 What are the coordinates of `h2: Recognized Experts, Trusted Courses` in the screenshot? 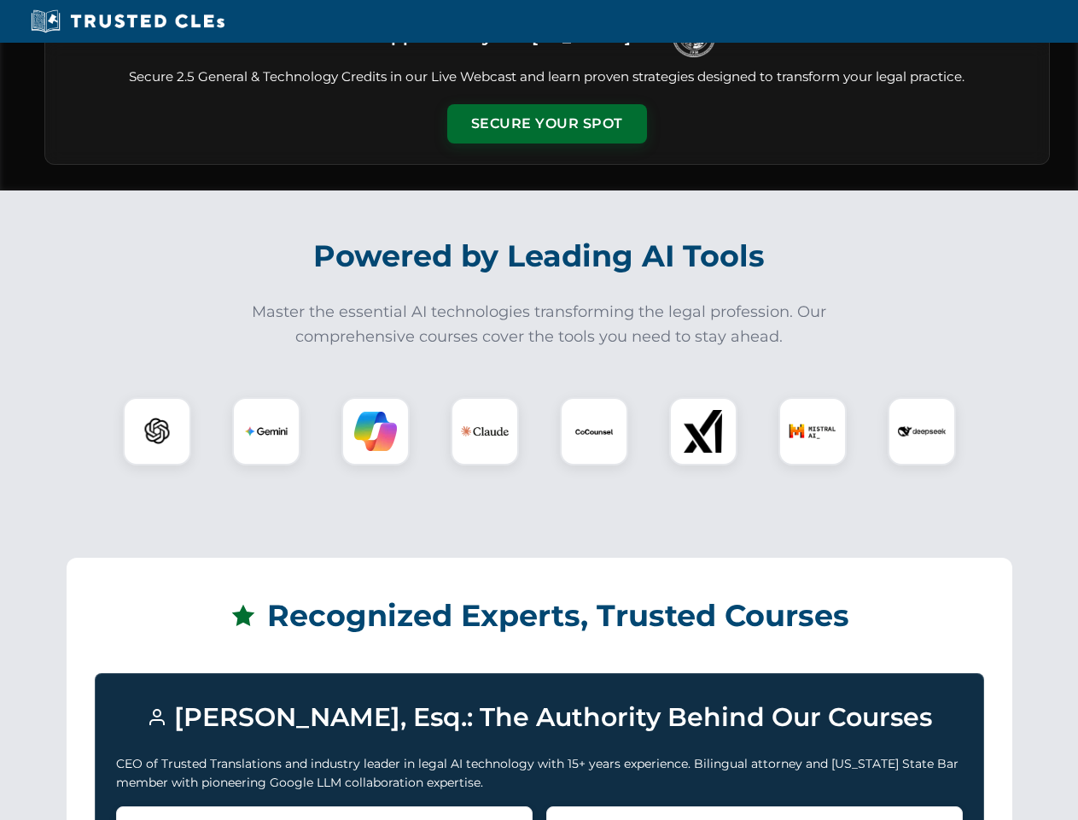 It's located at (540, 616).